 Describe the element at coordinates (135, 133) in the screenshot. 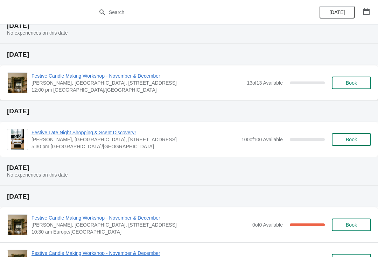

I see `span: Festive Late Night Shopping & Scent Discovery!` at that location.